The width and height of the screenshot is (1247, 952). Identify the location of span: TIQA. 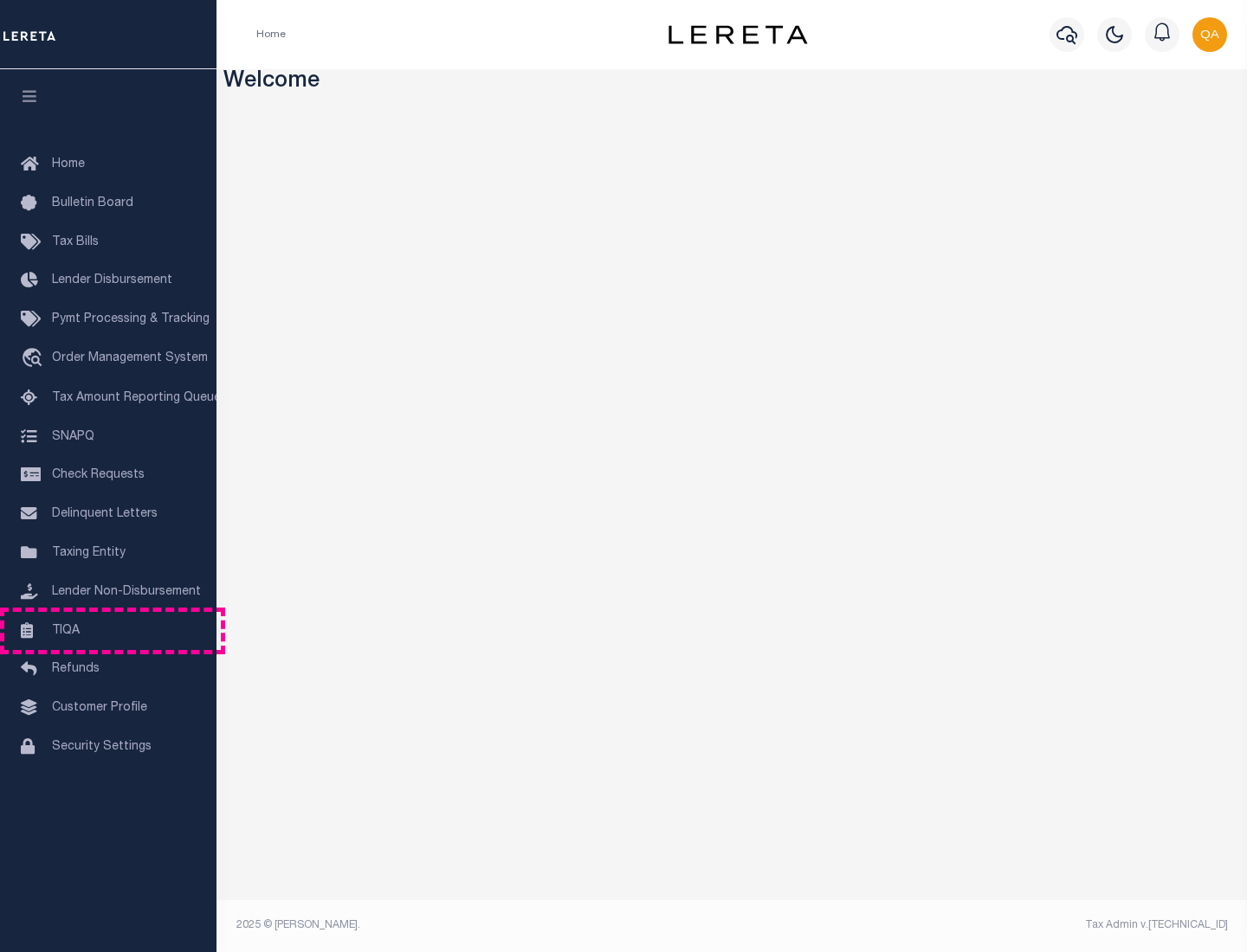
(65, 630).